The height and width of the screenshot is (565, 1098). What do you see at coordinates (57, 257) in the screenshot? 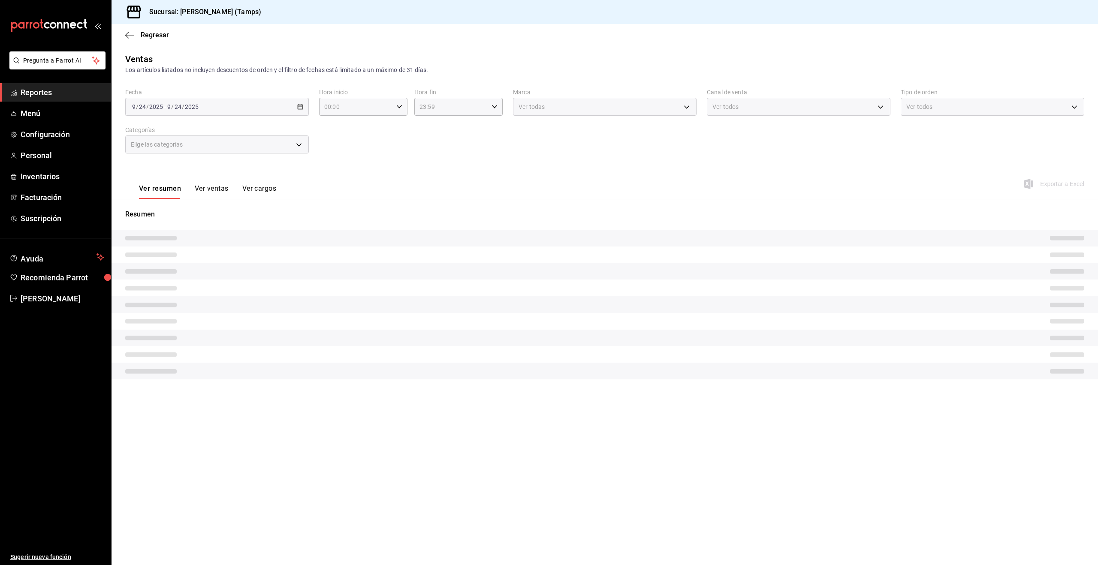
I see `span: Ayuda` at bounding box center [57, 257].